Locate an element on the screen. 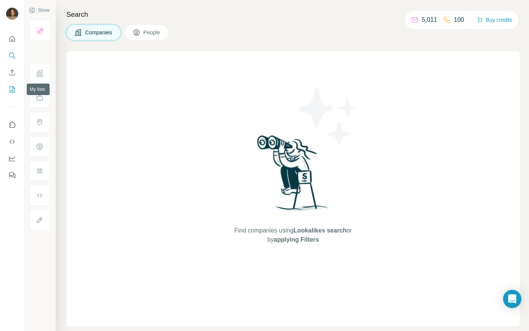 The width and height of the screenshot is (529, 331). button: Buy credits is located at coordinates (494, 20).